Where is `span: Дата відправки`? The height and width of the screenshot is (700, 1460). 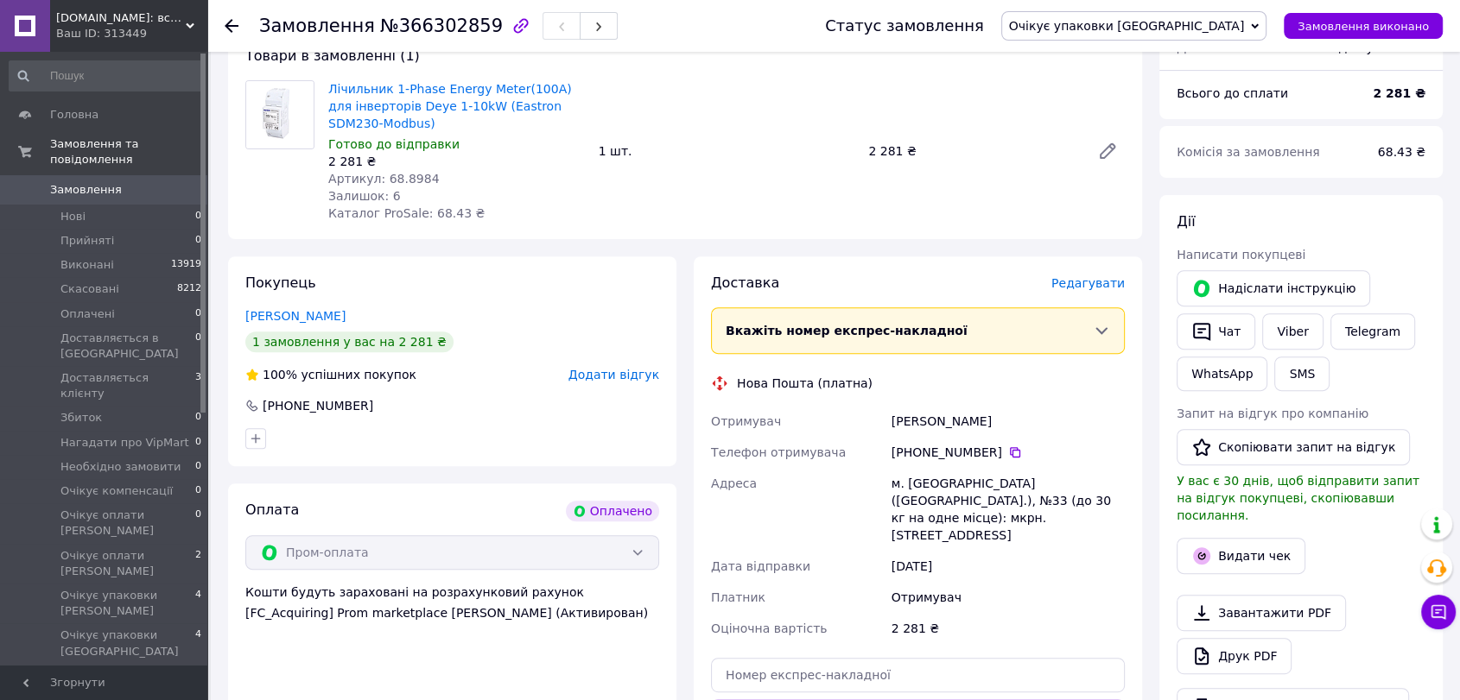 span: Дата відправки is located at coordinates (760, 567).